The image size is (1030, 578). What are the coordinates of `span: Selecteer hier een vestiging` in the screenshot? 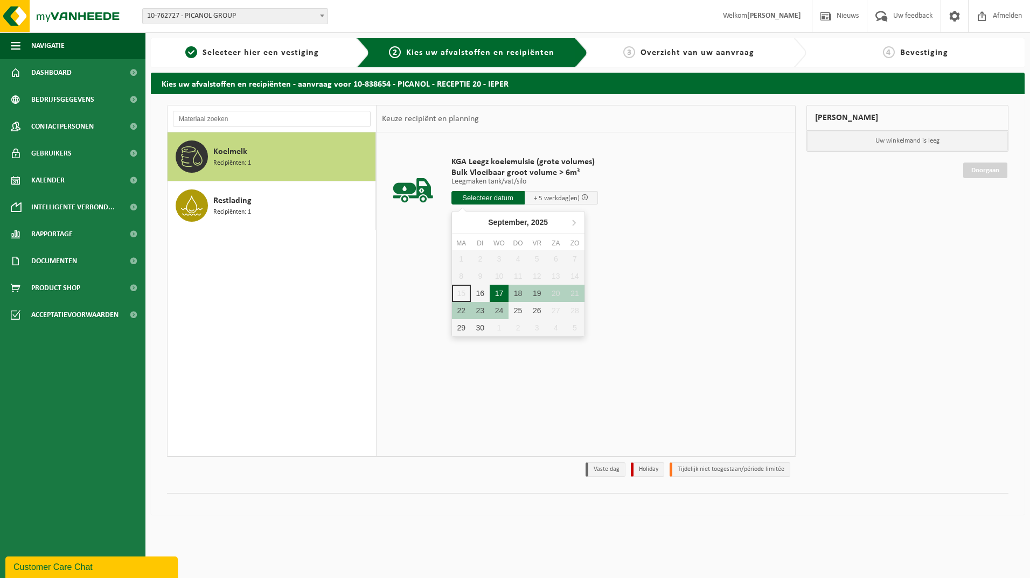 It's located at (261, 53).